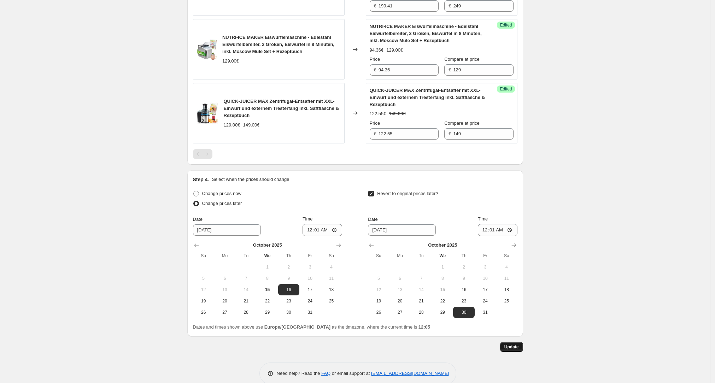 This screenshot has height=383, width=715. What do you see at coordinates (485, 290) in the screenshot?
I see `span: 17` at bounding box center [485, 290].